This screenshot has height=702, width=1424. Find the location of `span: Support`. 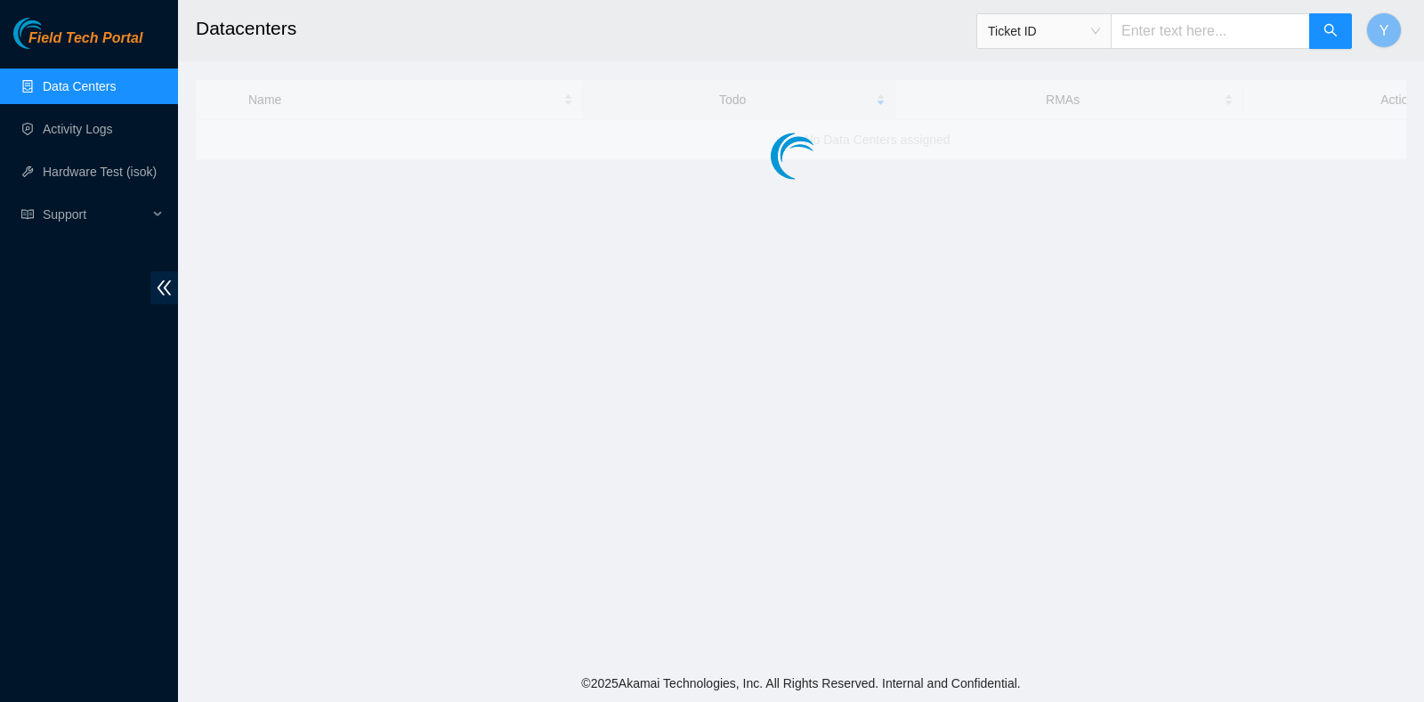

span: Support is located at coordinates (95, 214).